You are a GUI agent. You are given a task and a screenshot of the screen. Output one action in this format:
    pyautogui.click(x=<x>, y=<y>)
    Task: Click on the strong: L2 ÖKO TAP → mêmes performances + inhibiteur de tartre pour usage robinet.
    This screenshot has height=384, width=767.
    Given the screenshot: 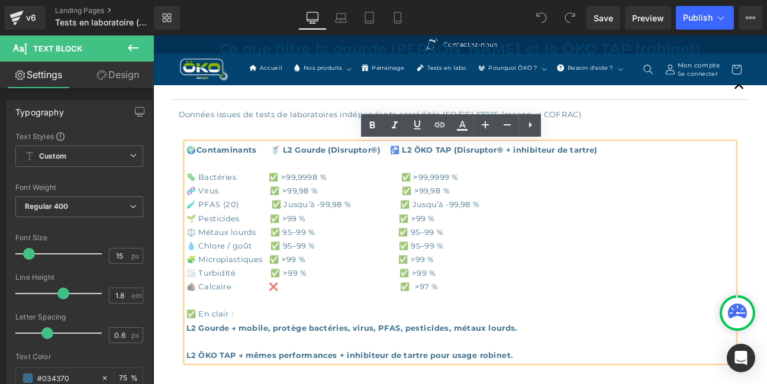 What is the action you would take?
    pyautogui.click(x=229, y=373)
    